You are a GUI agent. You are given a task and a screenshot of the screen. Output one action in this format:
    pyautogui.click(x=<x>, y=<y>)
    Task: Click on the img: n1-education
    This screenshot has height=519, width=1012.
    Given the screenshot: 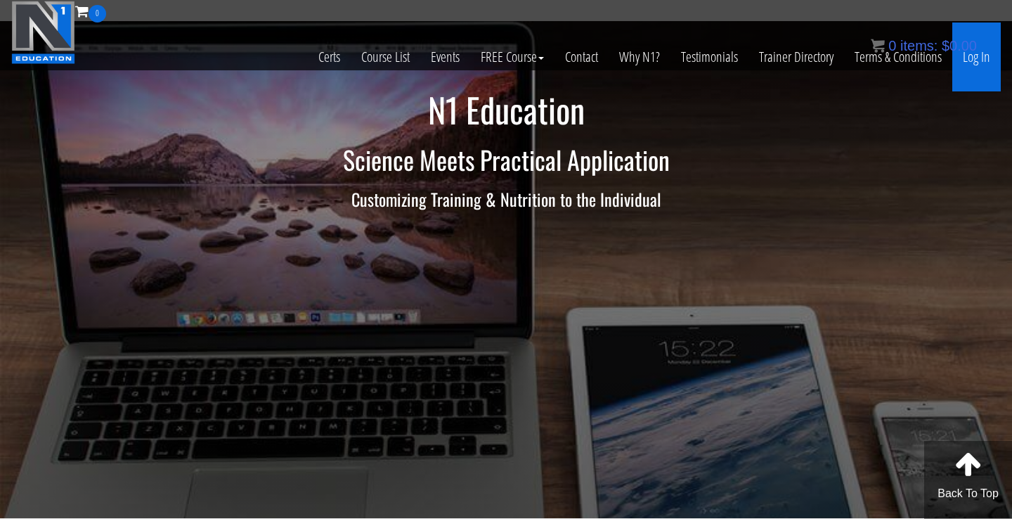 What is the action you would take?
    pyautogui.click(x=43, y=32)
    